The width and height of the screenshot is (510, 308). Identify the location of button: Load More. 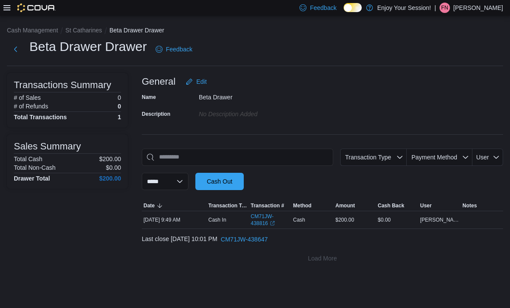
(323, 259).